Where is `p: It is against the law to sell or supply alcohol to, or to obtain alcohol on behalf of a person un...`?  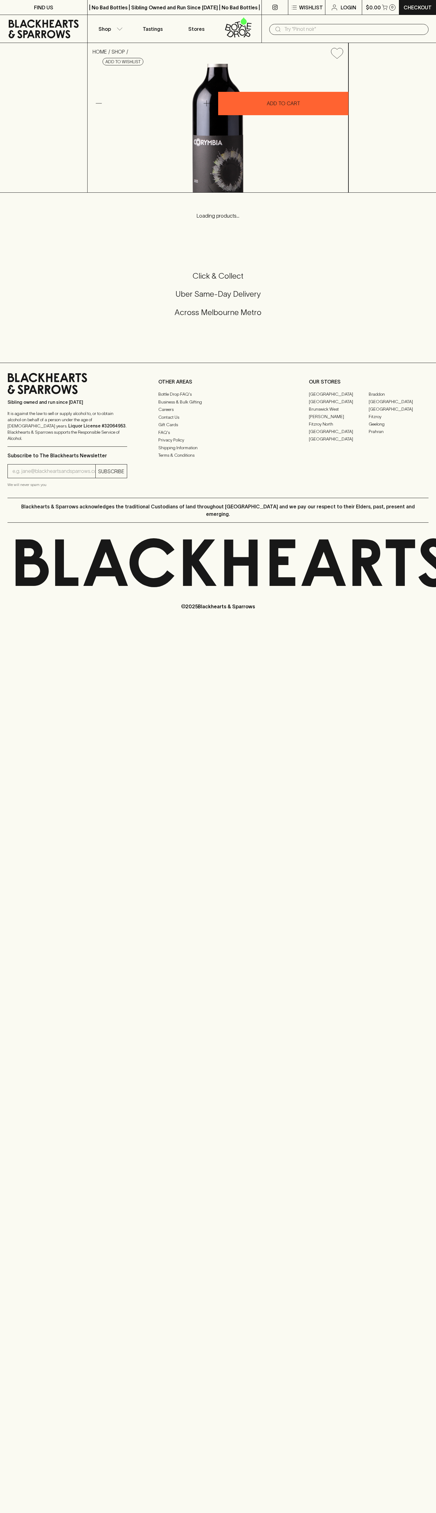
p: It is against the law to sell or supply alcohol to, or to obtain alcohol on behalf of a person un... is located at coordinates (67, 426).